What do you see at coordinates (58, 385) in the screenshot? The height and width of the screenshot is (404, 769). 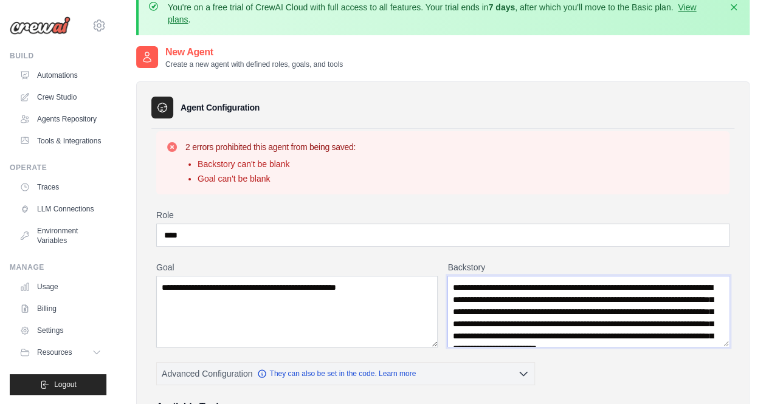 I see `button: Logout` at bounding box center [58, 385].